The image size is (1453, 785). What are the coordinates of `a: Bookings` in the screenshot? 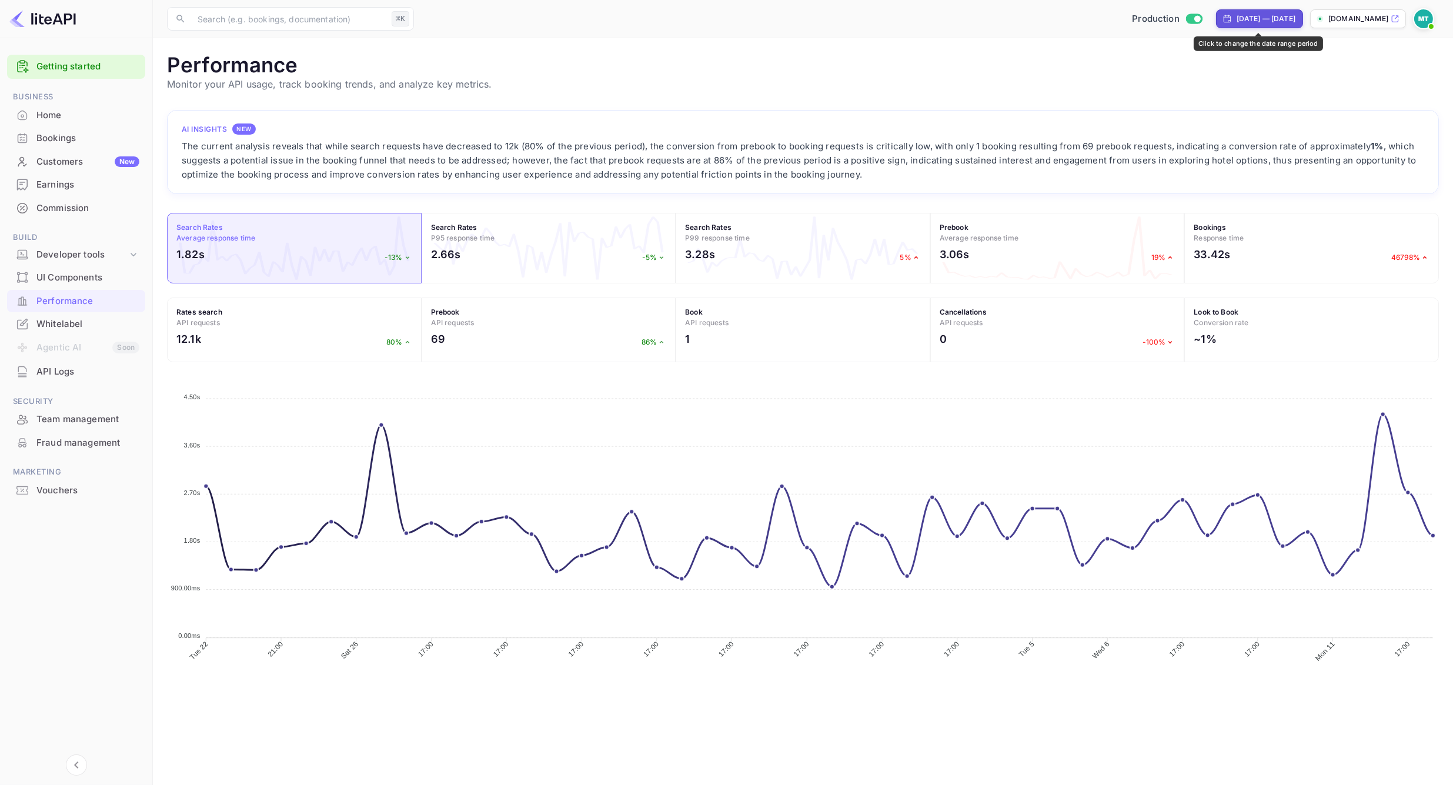 It's located at (76, 138).